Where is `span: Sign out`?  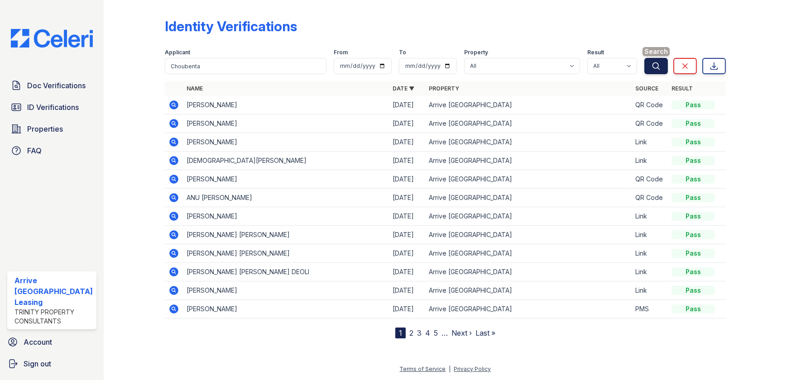 span: Sign out is located at coordinates (37, 364).